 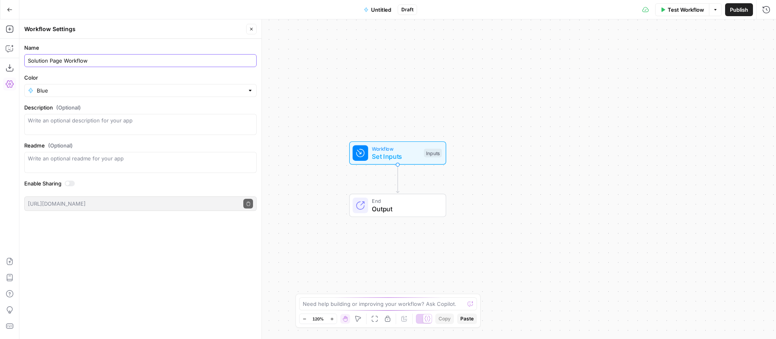 I want to click on span: Copy, so click(x=445, y=319).